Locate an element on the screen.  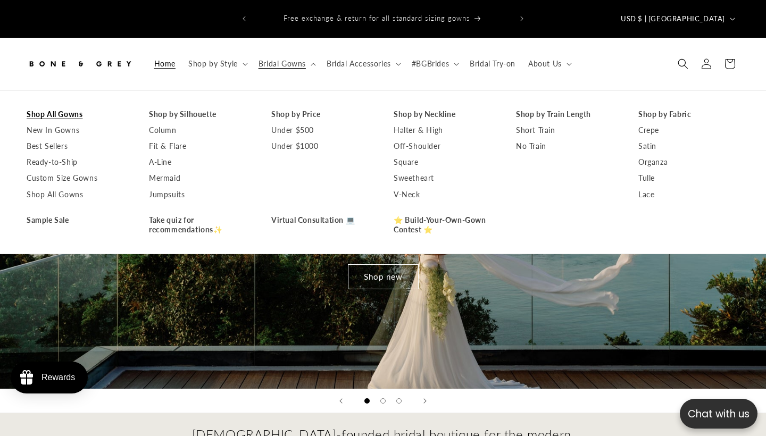
a: A-Line is located at coordinates (199, 162).